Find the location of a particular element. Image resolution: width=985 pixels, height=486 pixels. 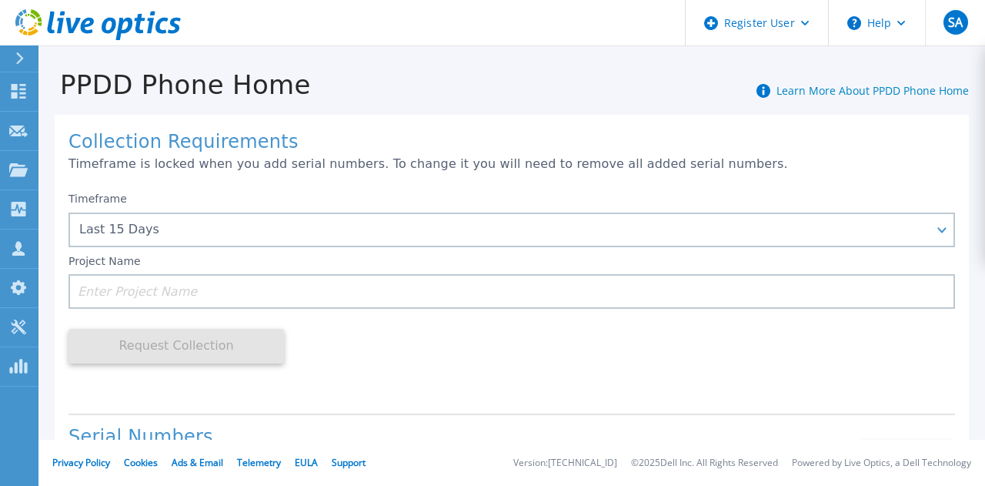

h1: Collection Requirements is located at coordinates (512, 142).